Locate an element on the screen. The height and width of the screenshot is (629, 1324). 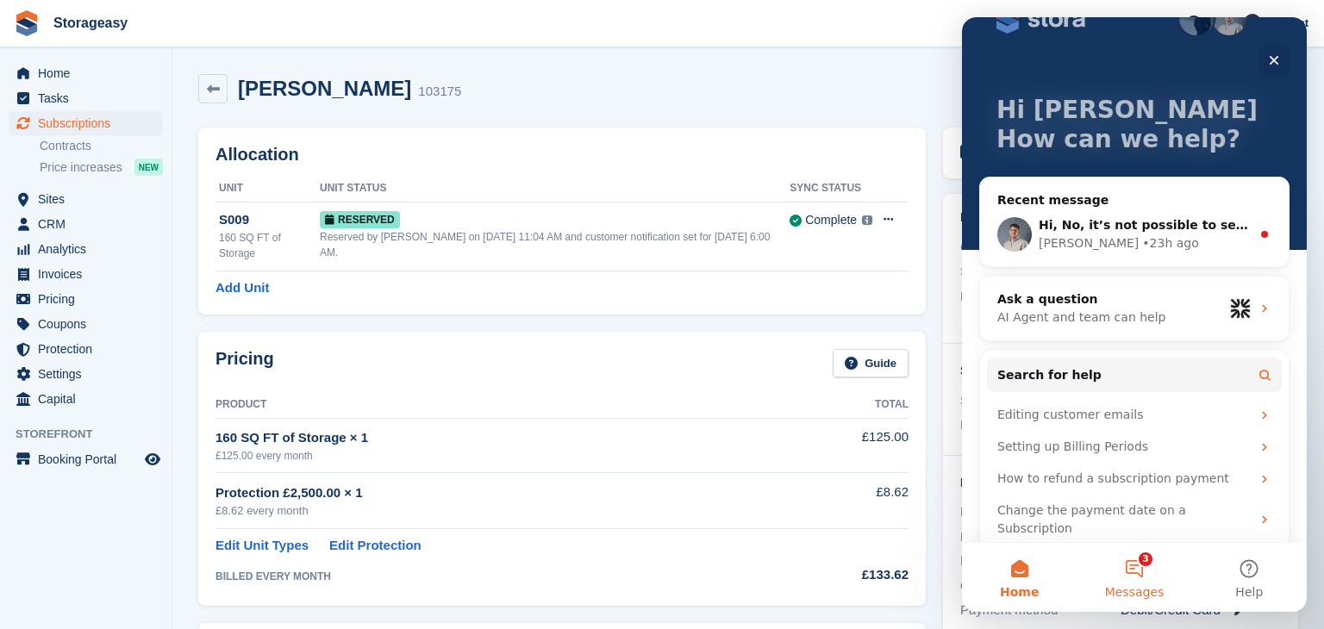
div: Recent messageProfile image for BradleyHi, No, it’s not possible to set up rules with discount co... is located at coordinates (172, 204).